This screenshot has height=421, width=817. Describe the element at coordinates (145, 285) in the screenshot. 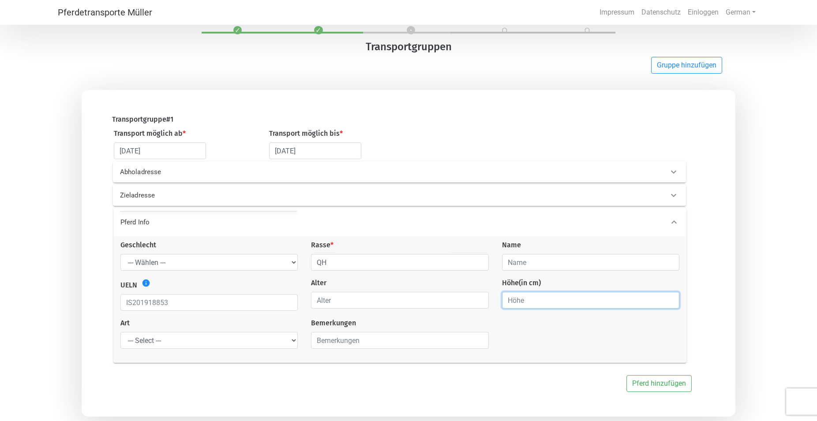

I see `a: info` at that location.